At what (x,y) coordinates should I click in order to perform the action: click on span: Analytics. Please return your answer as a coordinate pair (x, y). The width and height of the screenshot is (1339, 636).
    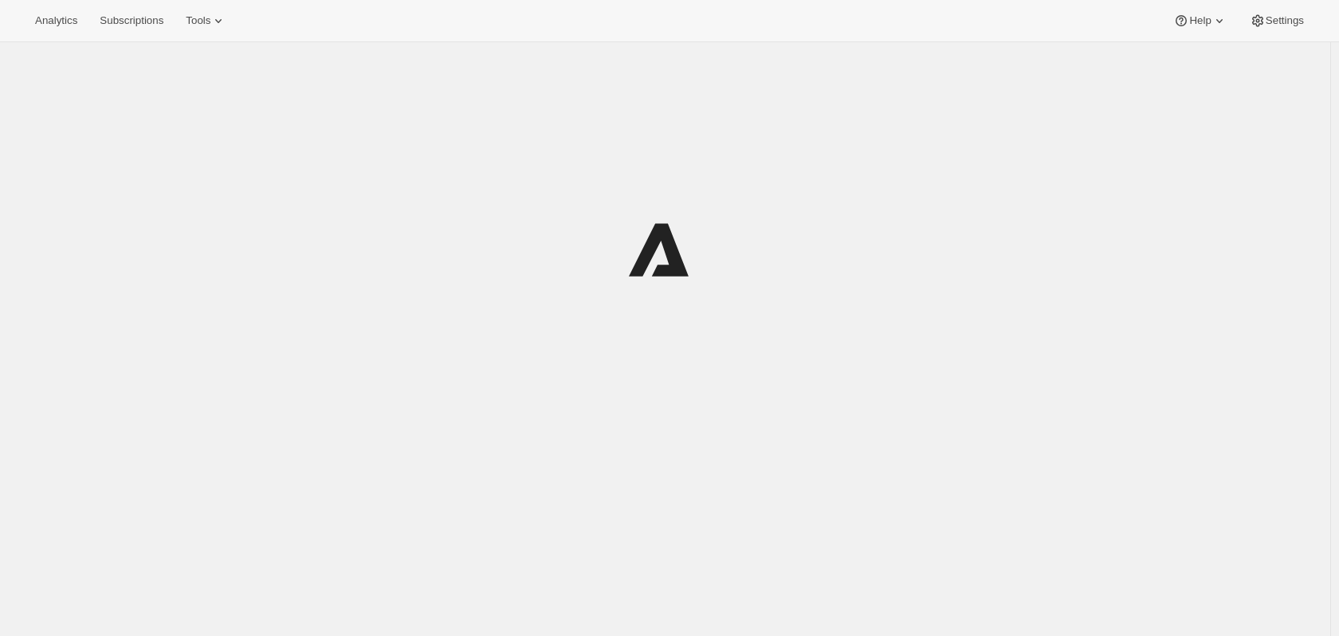
    Looking at the image, I should click on (56, 21).